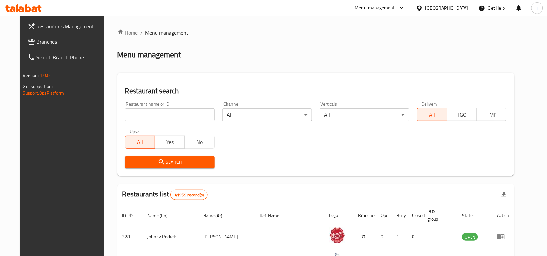  What do you see at coordinates (503, 195) in the screenshot?
I see `div: Export file` at bounding box center [503, 195].